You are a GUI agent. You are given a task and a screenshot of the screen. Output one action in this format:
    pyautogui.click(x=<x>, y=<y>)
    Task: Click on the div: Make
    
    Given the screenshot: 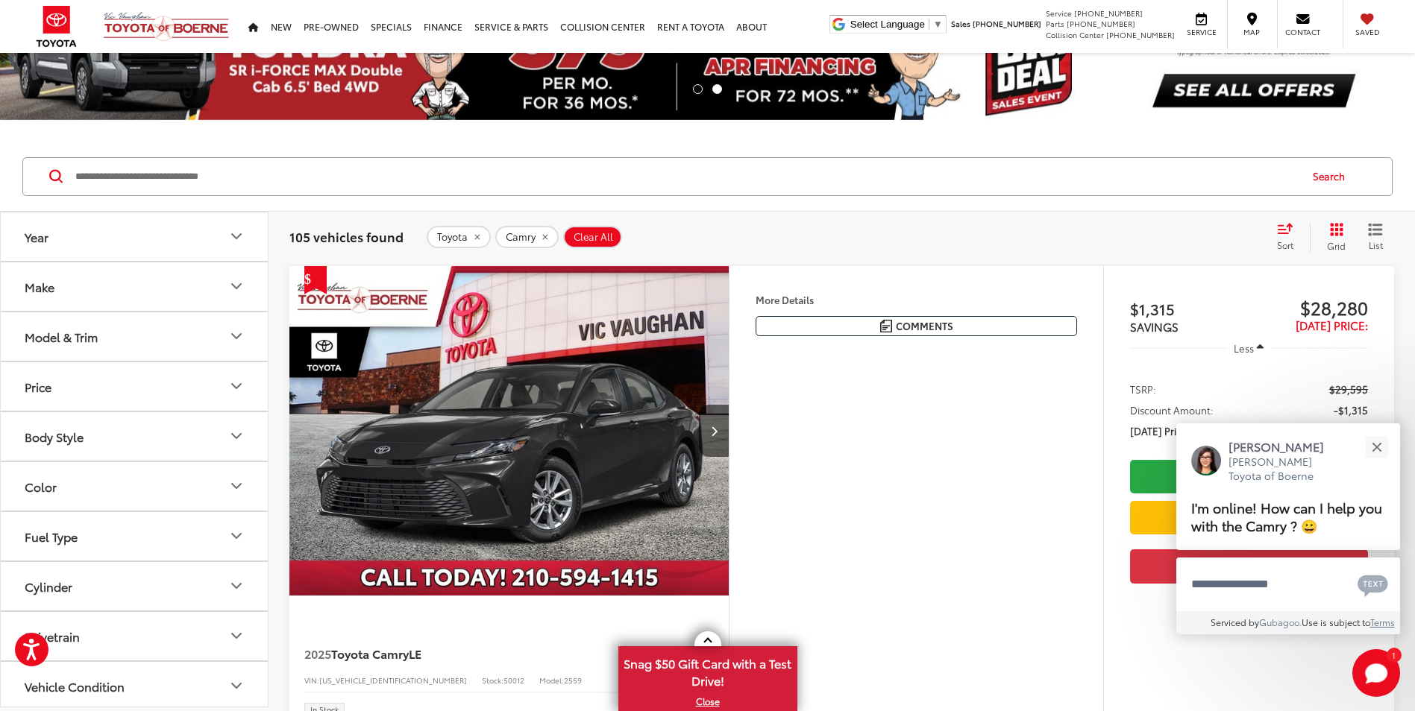 What is the action you would take?
    pyautogui.click(x=236, y=286)
    